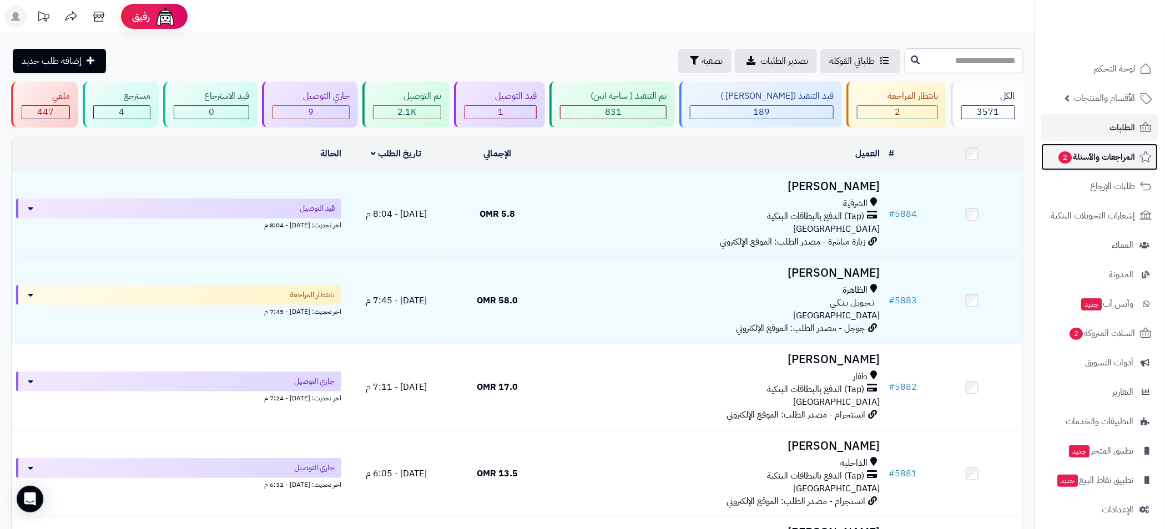  What do you see at coordinates (1123, 392) in the screenshot?
I see `span: التقارير` at bounding box center [1123, 392].